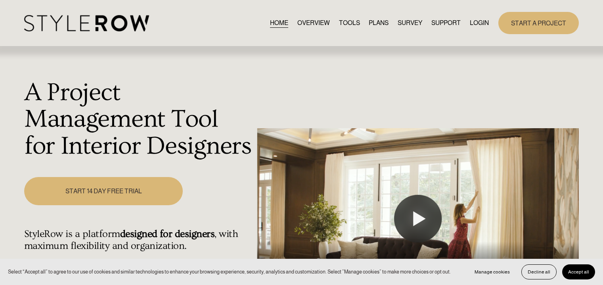  Describe the element at coordinates (446, 23) in the screenshot. I see `span: SUPPORT` at that location.